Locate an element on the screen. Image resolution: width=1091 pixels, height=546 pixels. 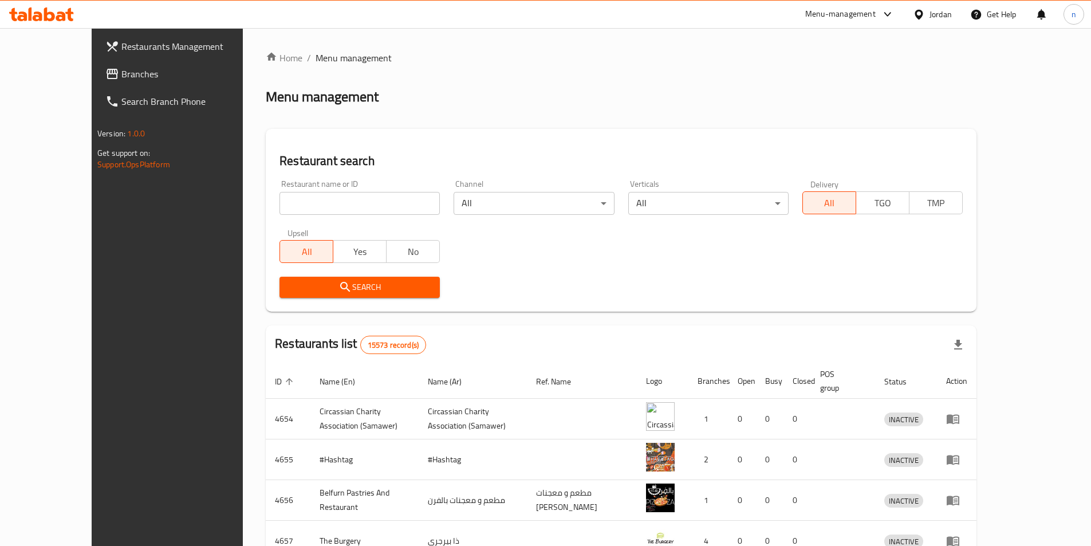
a: Home is located at coordinates (284, 58).